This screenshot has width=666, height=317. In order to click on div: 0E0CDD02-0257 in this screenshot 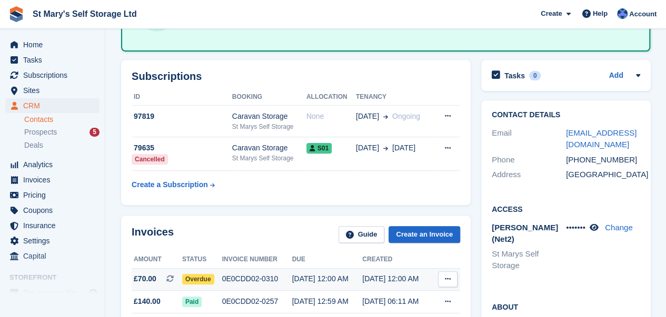, I will do `click(257, 302)`.